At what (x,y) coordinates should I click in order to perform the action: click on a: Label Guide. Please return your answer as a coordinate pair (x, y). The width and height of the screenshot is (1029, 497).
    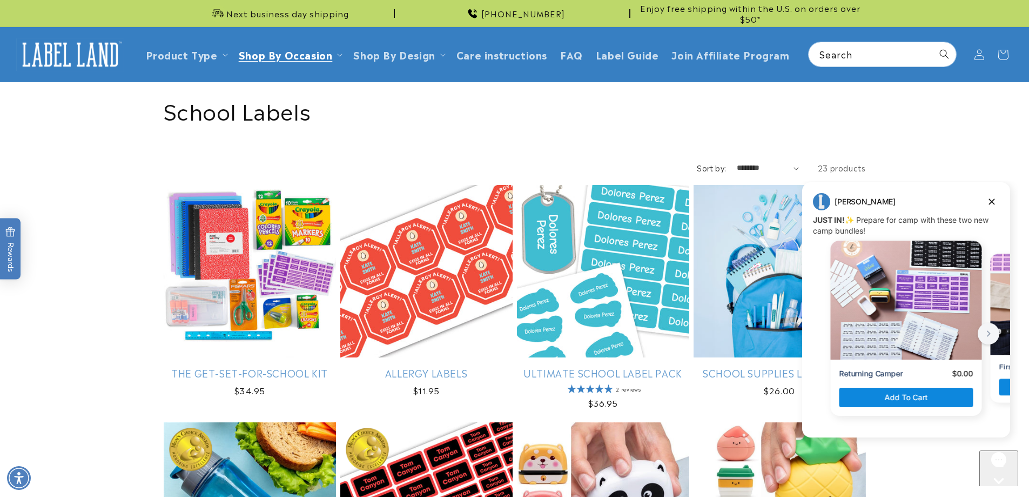
    Looking at the image, I should click on (627, 54).